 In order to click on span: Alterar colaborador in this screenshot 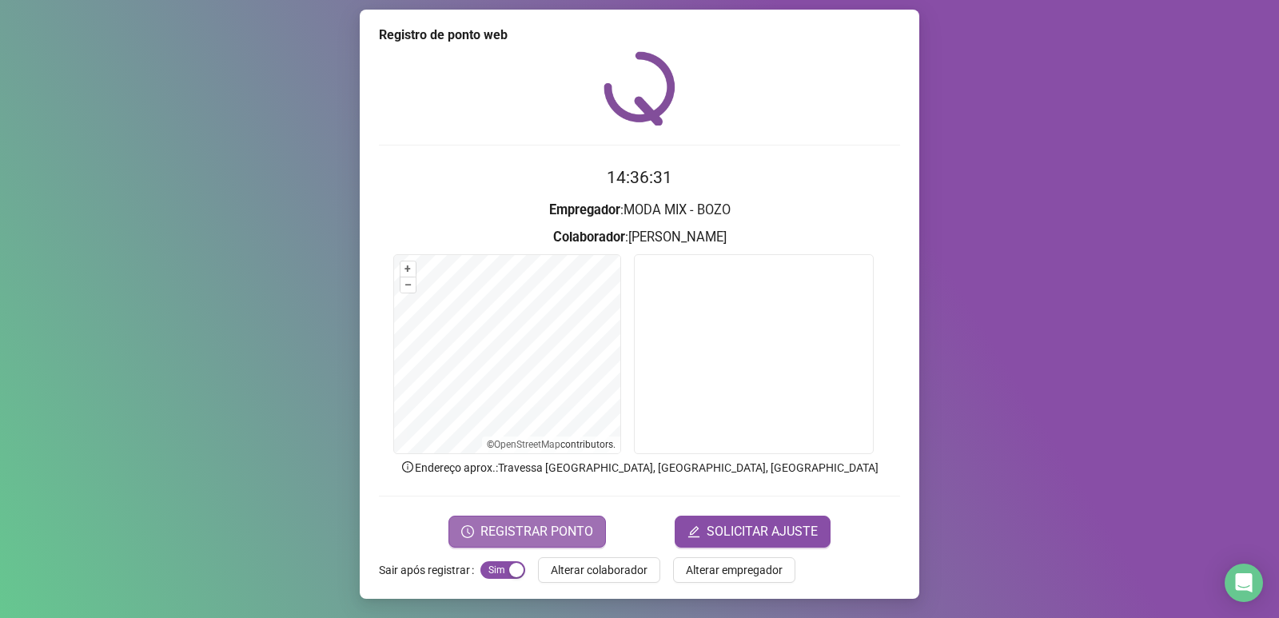, I will do `click(599, 570)`.